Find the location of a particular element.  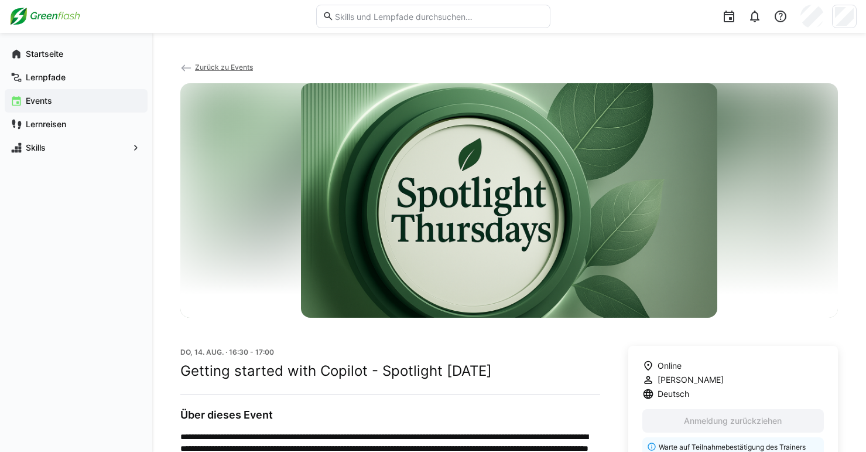

span: Deutsch is located at coordinates (674, 394).